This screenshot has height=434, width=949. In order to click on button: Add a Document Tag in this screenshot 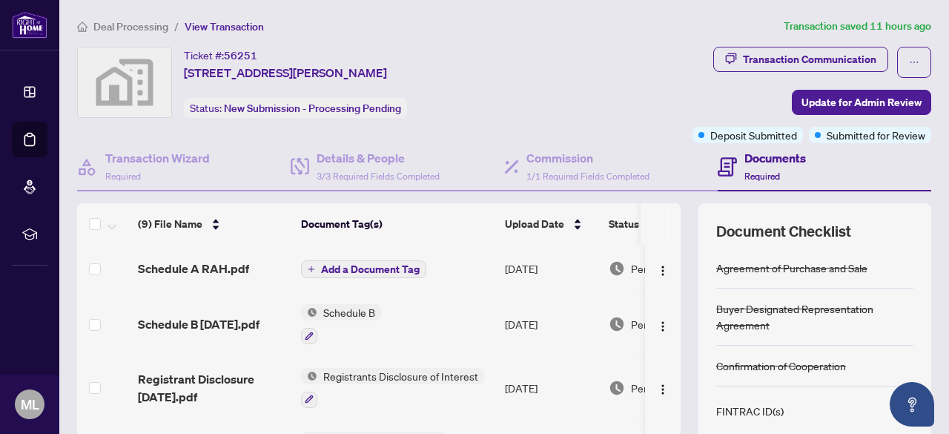, I will do `click(363, 269)`.